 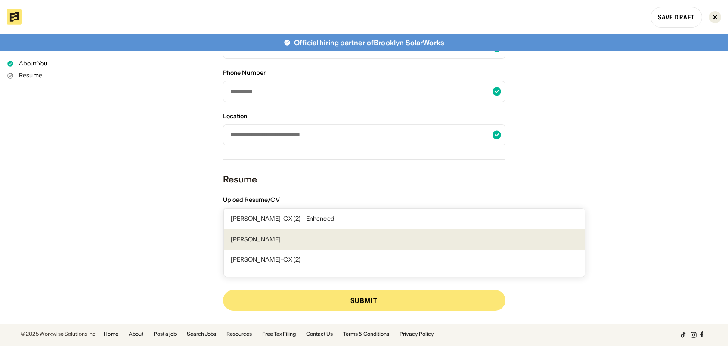 What do you see at coordinates (279, 334) in the screenshot?
I see `a: Free Tax Filing` at bounding box center [279, 334].